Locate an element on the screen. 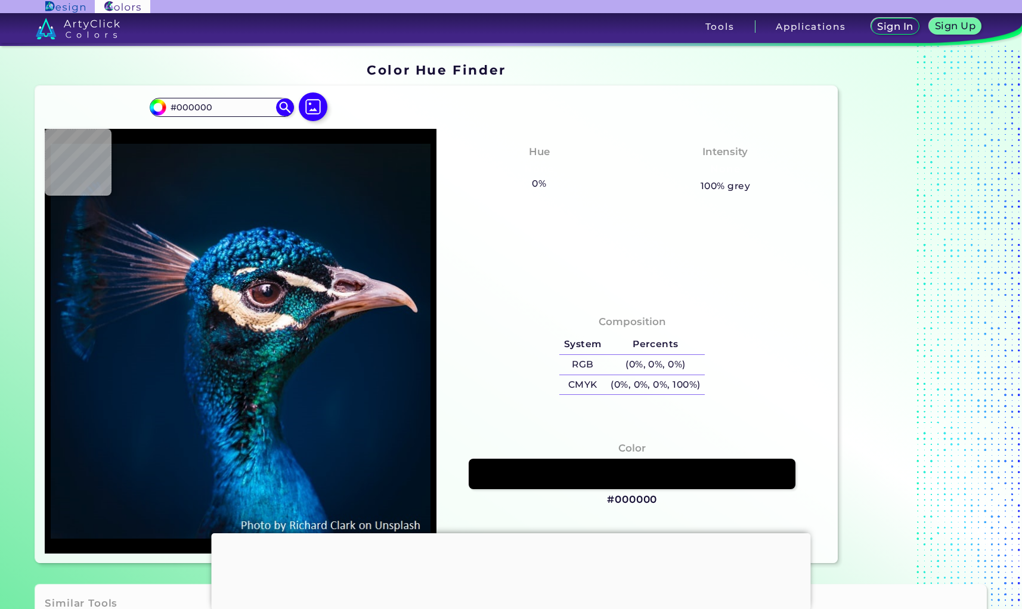  img: logo_artyclick_colors_white.svg is located at coordinates (78, 29).